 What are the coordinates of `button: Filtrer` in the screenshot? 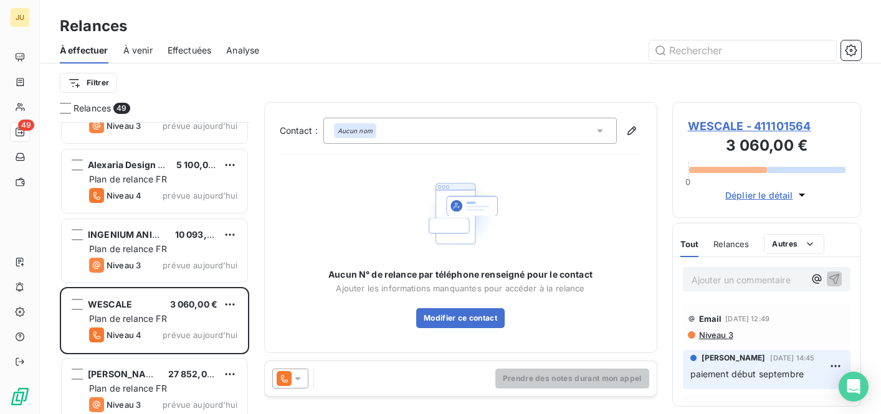 It's located at (88, 83).